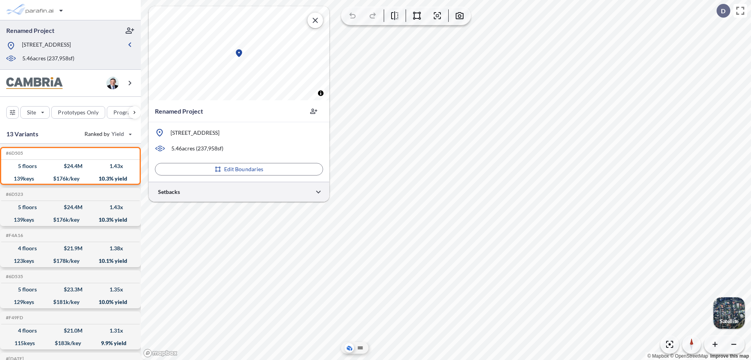  Describe the element at coordinates (128, 112) in the screenshot. I see `button: Program` at that location.